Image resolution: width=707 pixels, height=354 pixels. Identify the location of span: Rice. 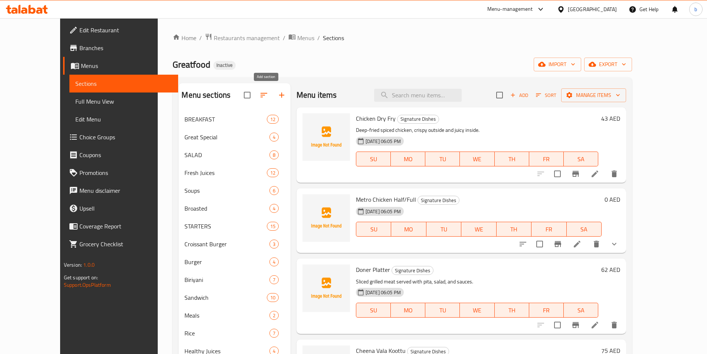
(227, 333).